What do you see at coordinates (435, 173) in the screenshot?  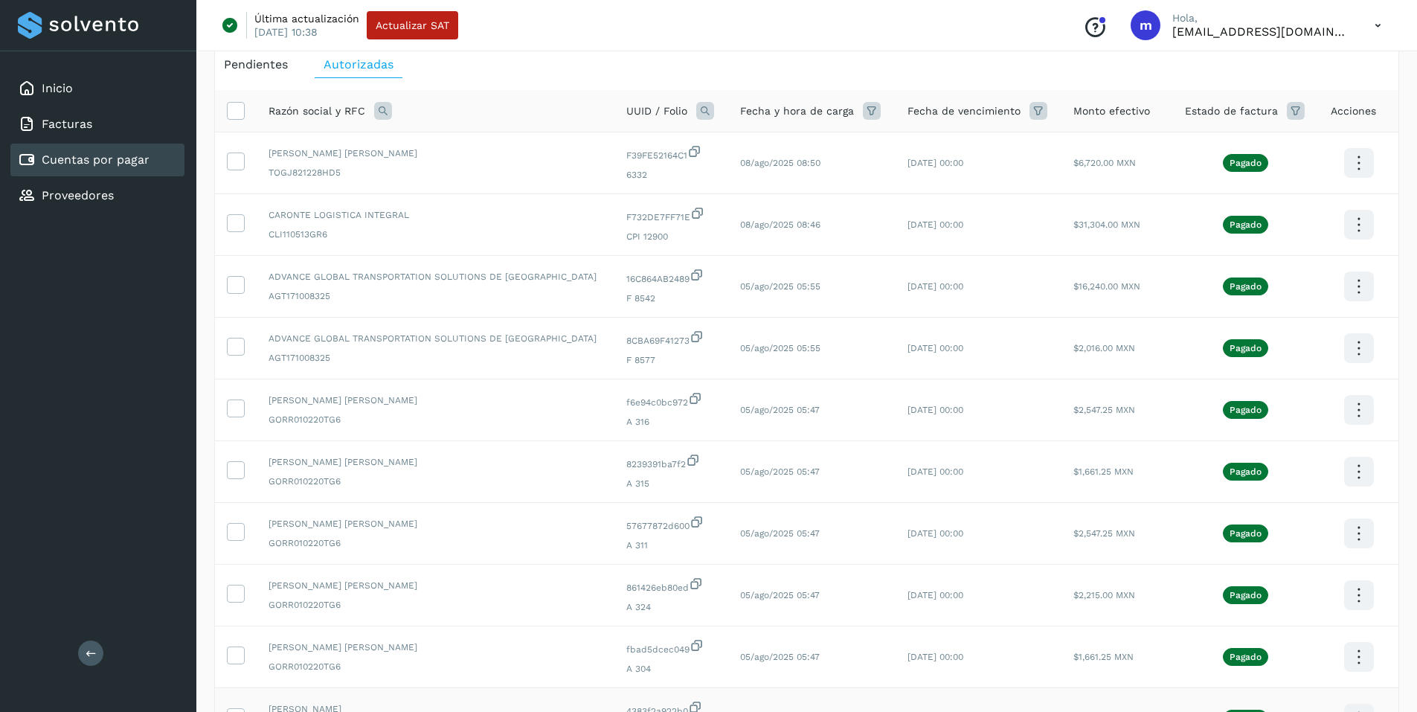 I see `span: TOGJ821228HD5` at bounding box center [435, 173].